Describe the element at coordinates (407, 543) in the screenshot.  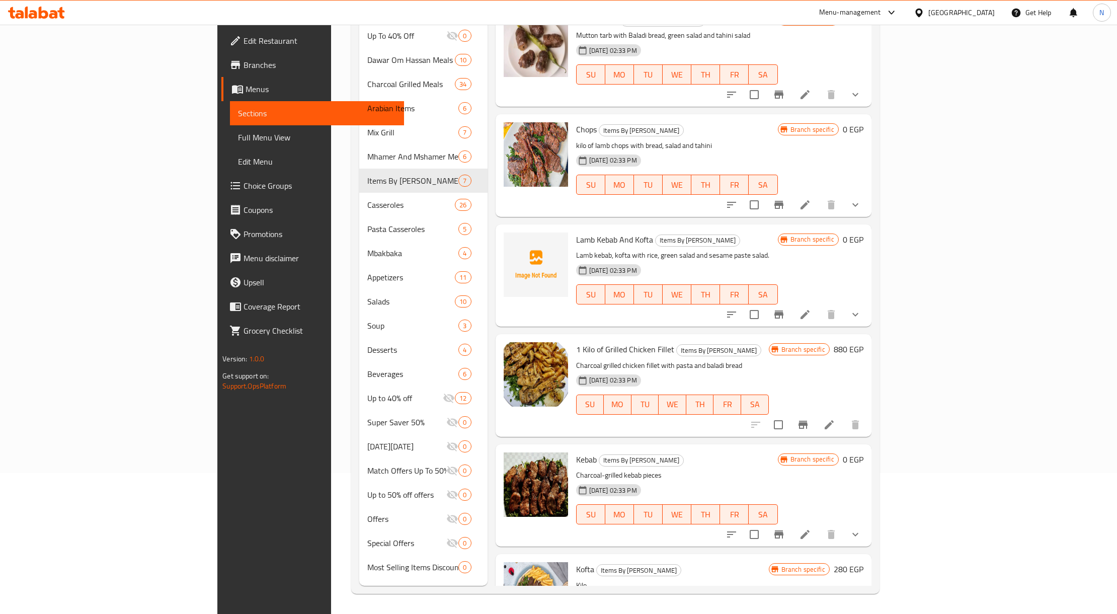
I see `div: Special Offers` at that location.